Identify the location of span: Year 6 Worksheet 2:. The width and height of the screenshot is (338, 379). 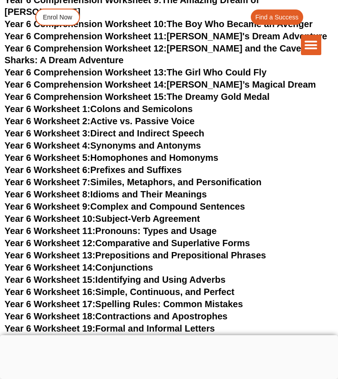
(47, 121).